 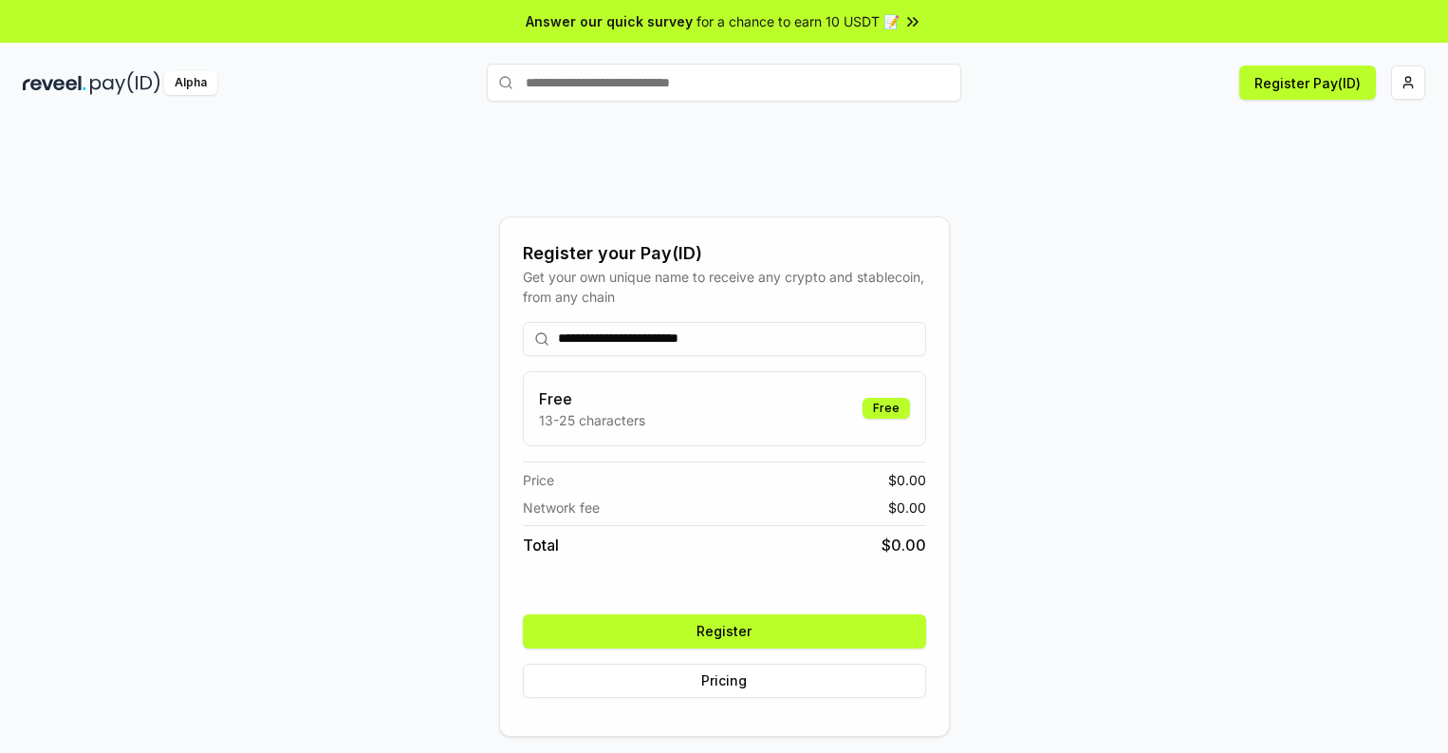 What do you see at coordinates (538, 479) in the screenshot?
I see `span: Price` at bounding box center [538, 479].